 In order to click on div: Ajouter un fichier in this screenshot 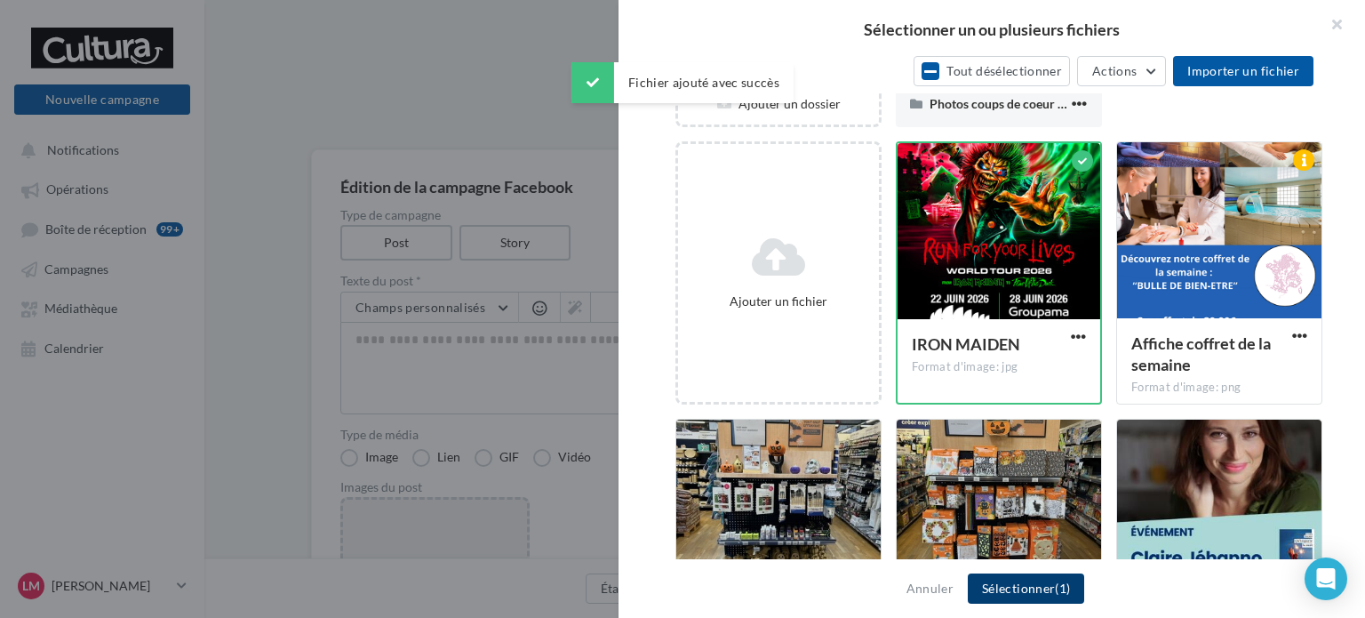, I will do `click(778, 301)`.